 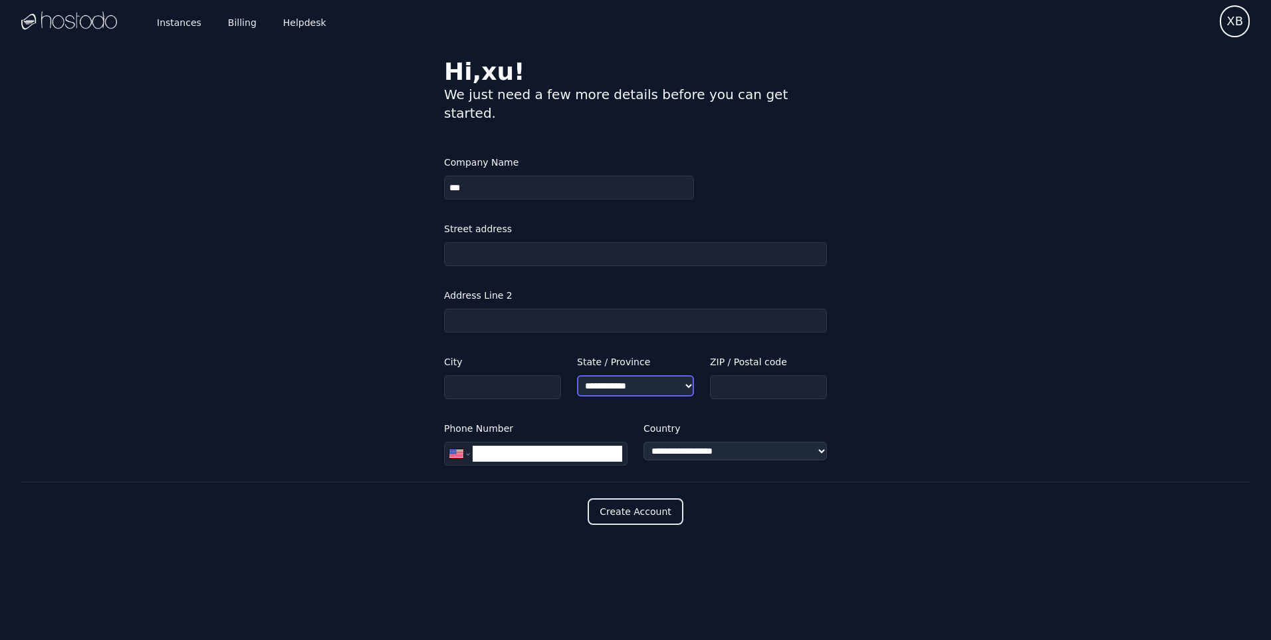 What do you see at coordinates (636, 72) in the screenshot?
I see `div: Hi, xu !` at bounding box center [636, 72].